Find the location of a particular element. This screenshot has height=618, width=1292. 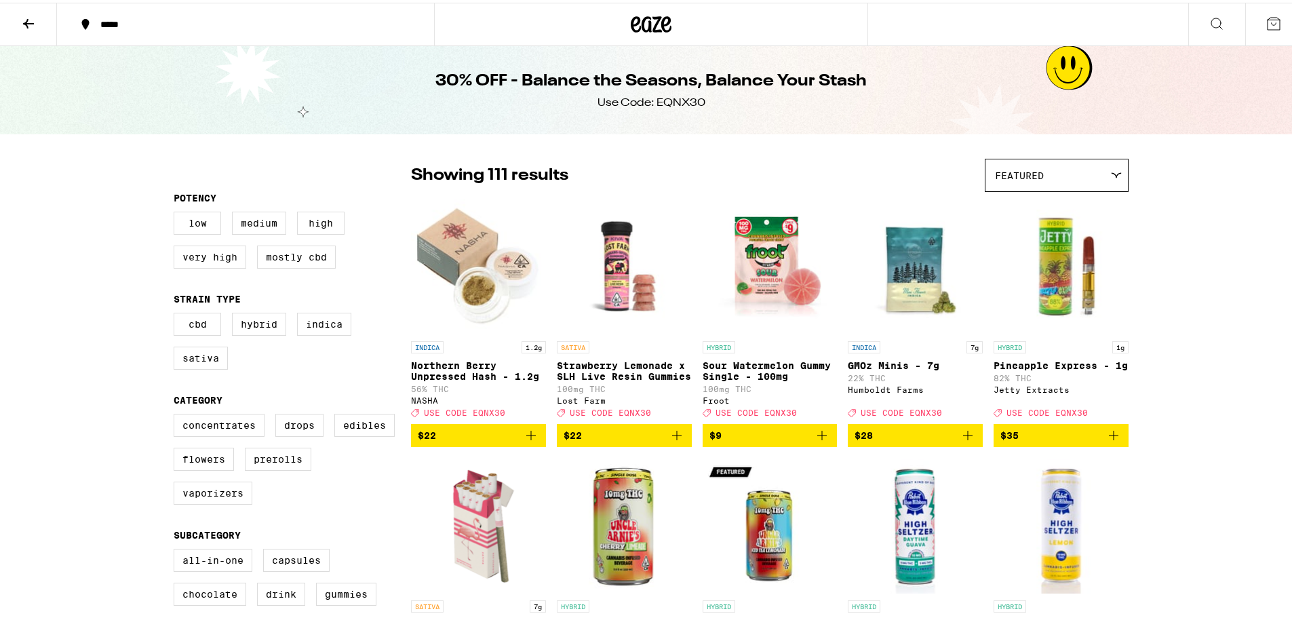

div: Froot is located at coordinates (770, 397).